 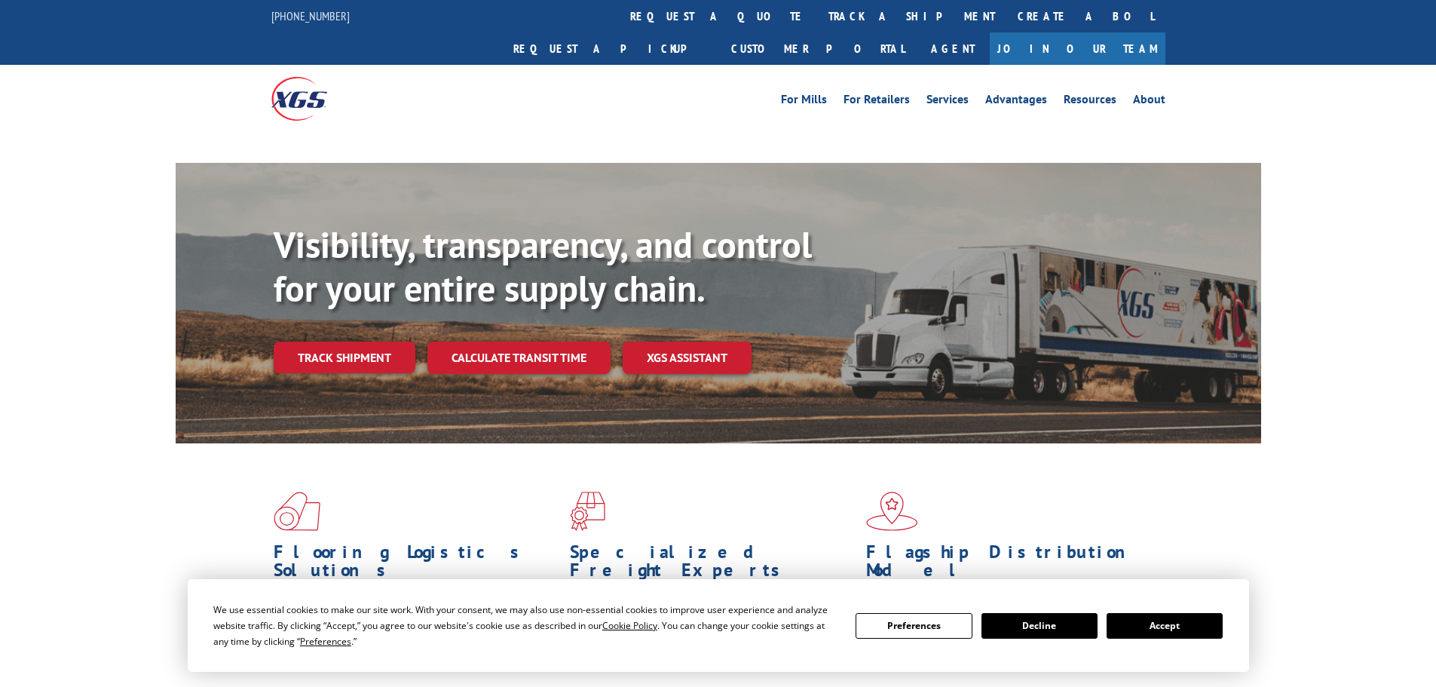 I want to click on button: Decline, so click(x=1040, y=626).